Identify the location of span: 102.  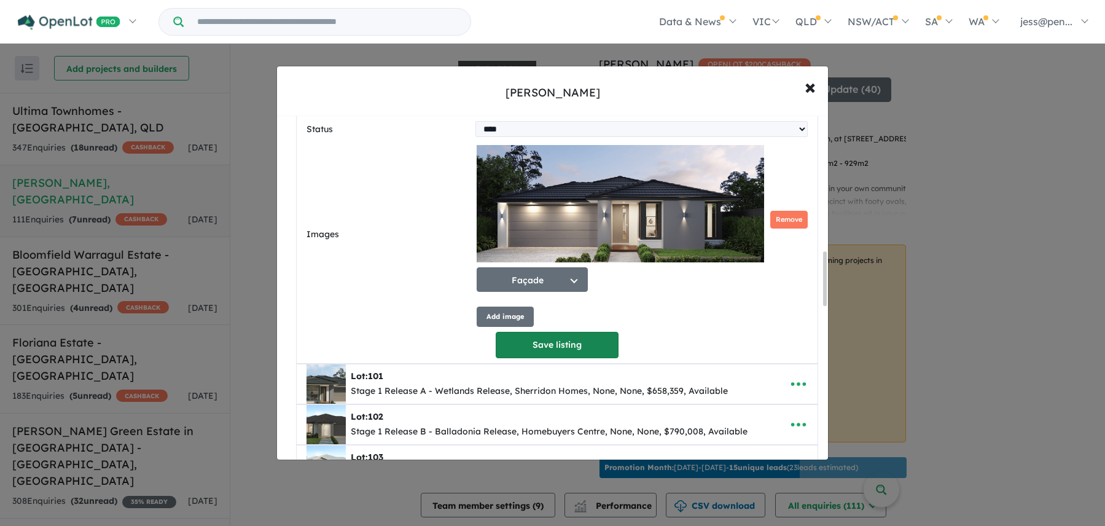
(375, 416).